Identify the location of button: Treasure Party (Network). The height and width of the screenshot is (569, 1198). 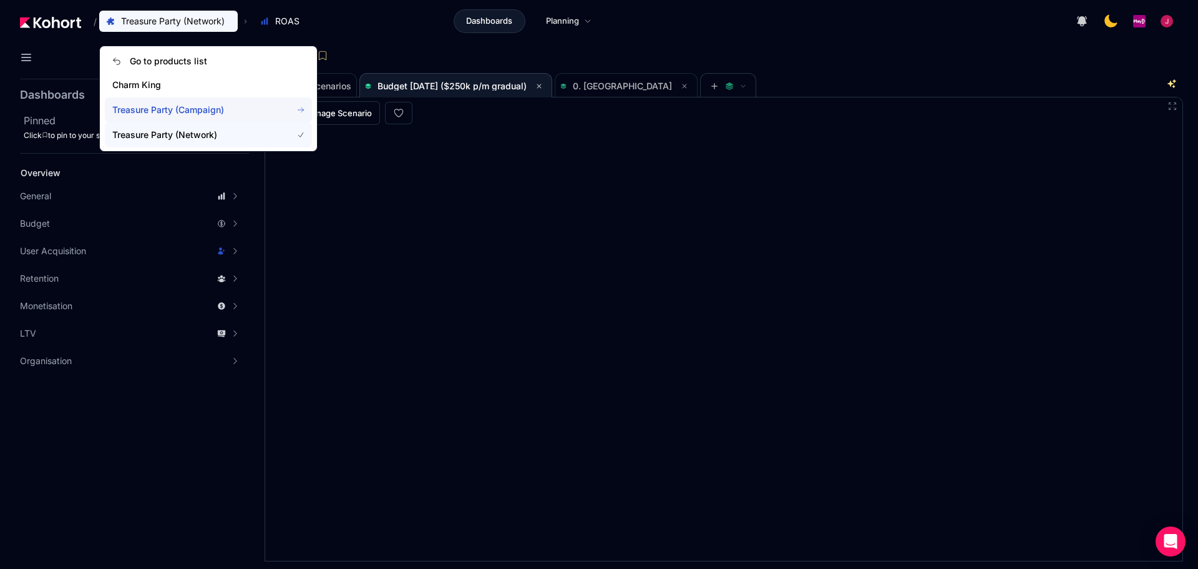
(169, 21).